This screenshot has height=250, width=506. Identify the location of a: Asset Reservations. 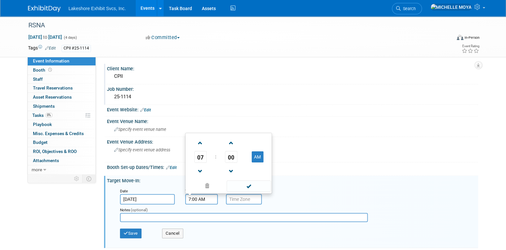
(62, 97).